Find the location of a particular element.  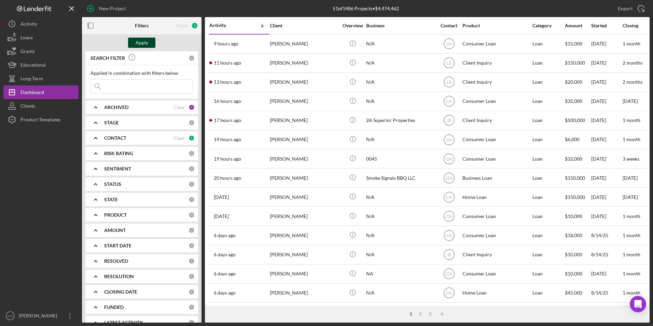

div: Overview is located at coordinates (352, 26).